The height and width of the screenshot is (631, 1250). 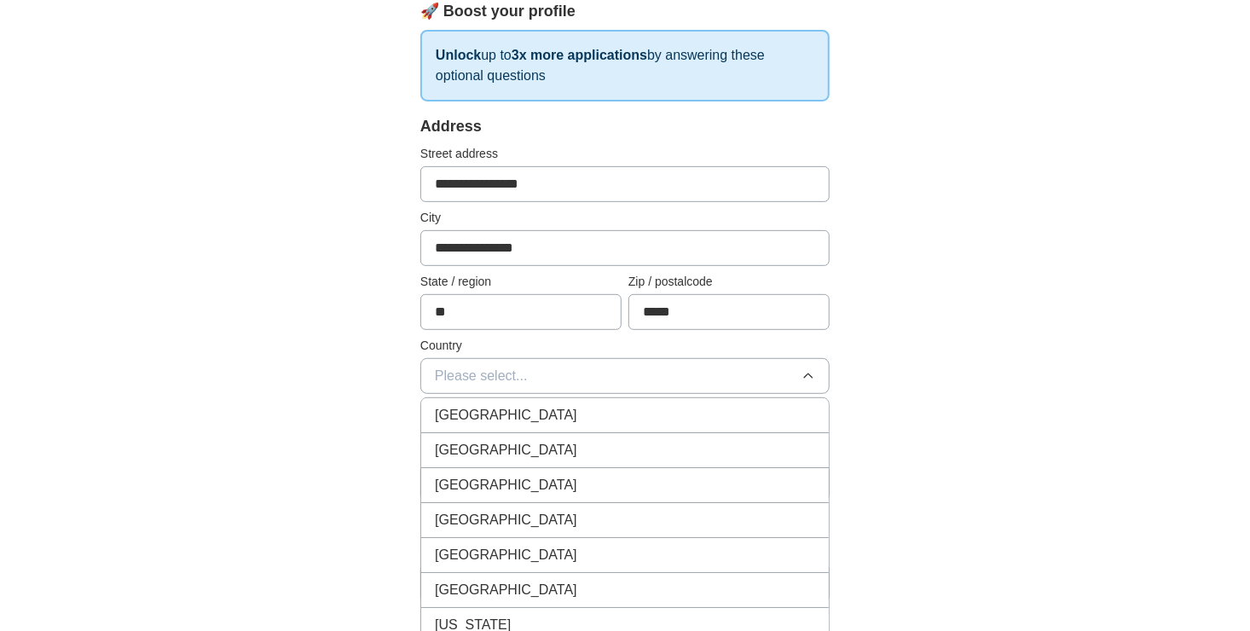 I want to click on label: Street address, so click(x=625, y=153).